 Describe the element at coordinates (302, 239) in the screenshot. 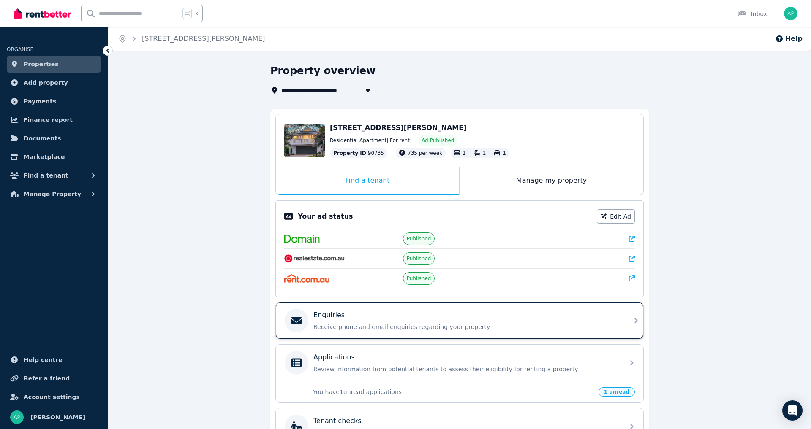

I see `img: Domain.com.au` at that location.